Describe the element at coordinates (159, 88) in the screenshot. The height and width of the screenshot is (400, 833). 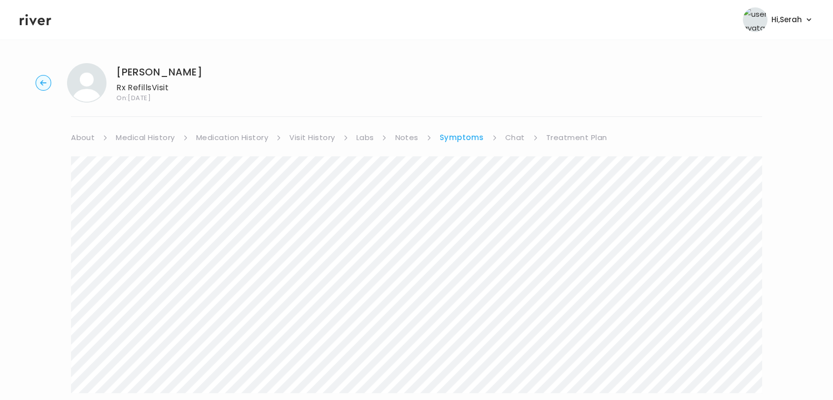
I see `p: Rx Refills Visit` at that location.